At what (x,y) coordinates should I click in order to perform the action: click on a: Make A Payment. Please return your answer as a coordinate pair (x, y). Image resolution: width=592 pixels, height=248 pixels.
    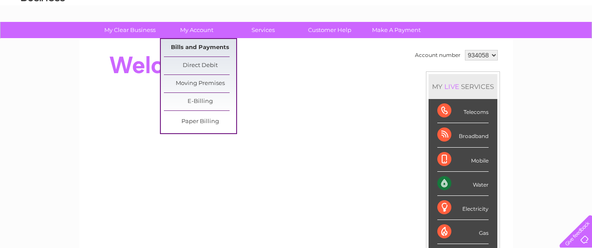
    Looking at the image, I should click on (396, 30).